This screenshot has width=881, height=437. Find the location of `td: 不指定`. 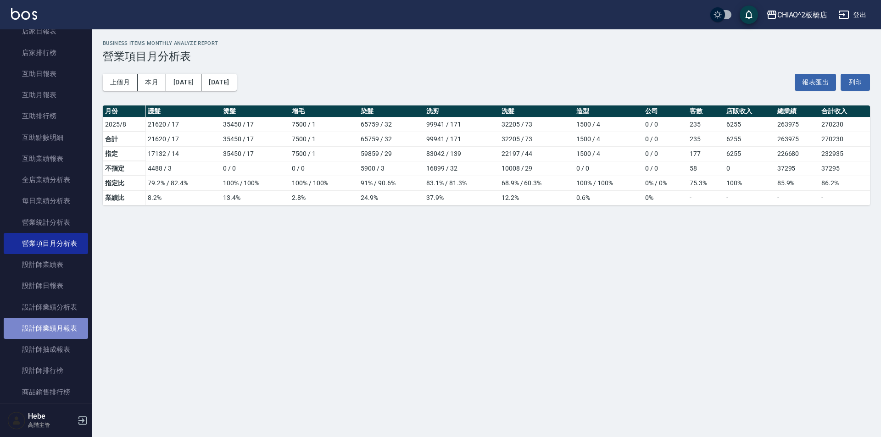

td: 不指定 is located at coordinates (124, 168).